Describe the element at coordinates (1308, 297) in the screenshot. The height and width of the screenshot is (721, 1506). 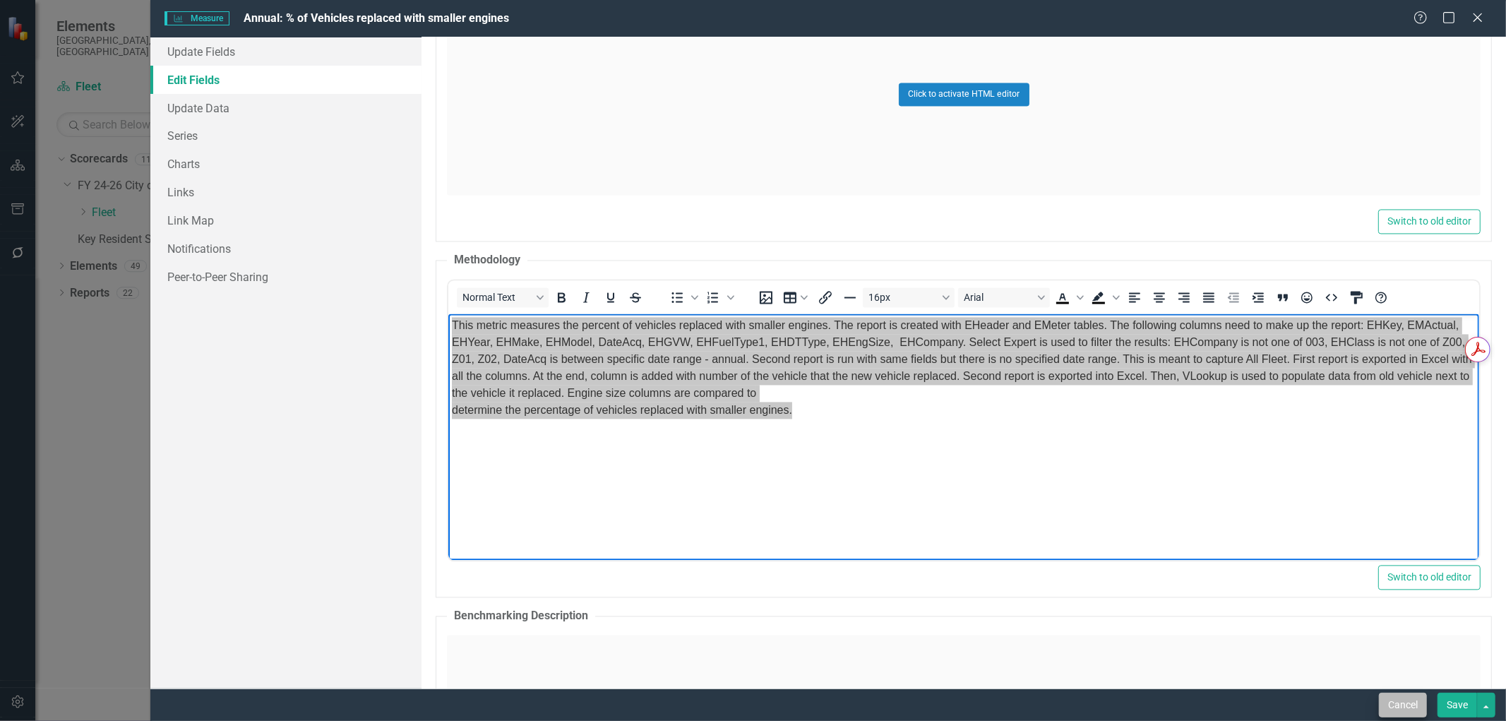
I see `button: Emojis` at that location.